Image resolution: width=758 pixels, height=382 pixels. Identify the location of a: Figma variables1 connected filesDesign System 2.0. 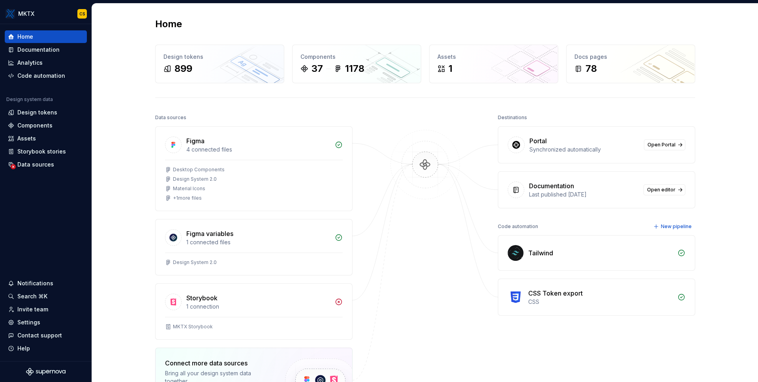
(254, 247).